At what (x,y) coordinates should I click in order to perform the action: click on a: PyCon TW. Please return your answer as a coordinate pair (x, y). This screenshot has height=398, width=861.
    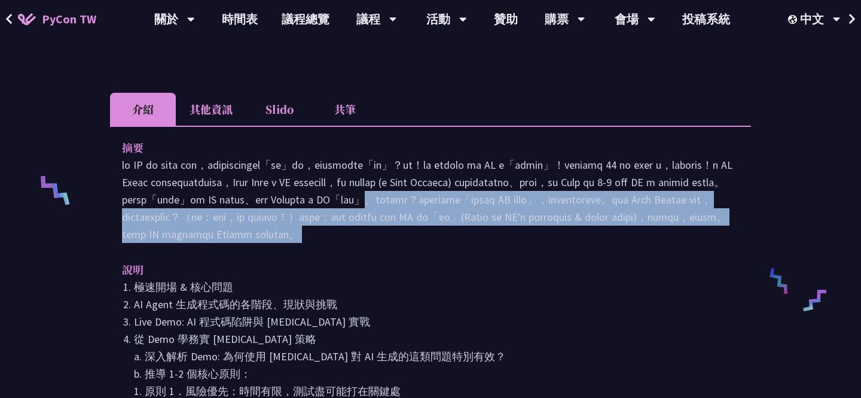
    Looking at the image, I should click on (57, 19).